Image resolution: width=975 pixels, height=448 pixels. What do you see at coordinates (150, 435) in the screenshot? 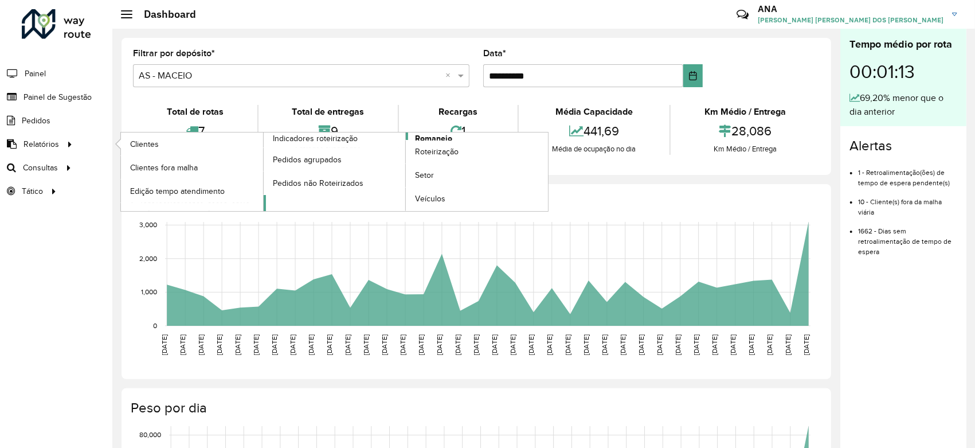
I see `text: 80,000` at bounding box center [150, 435].